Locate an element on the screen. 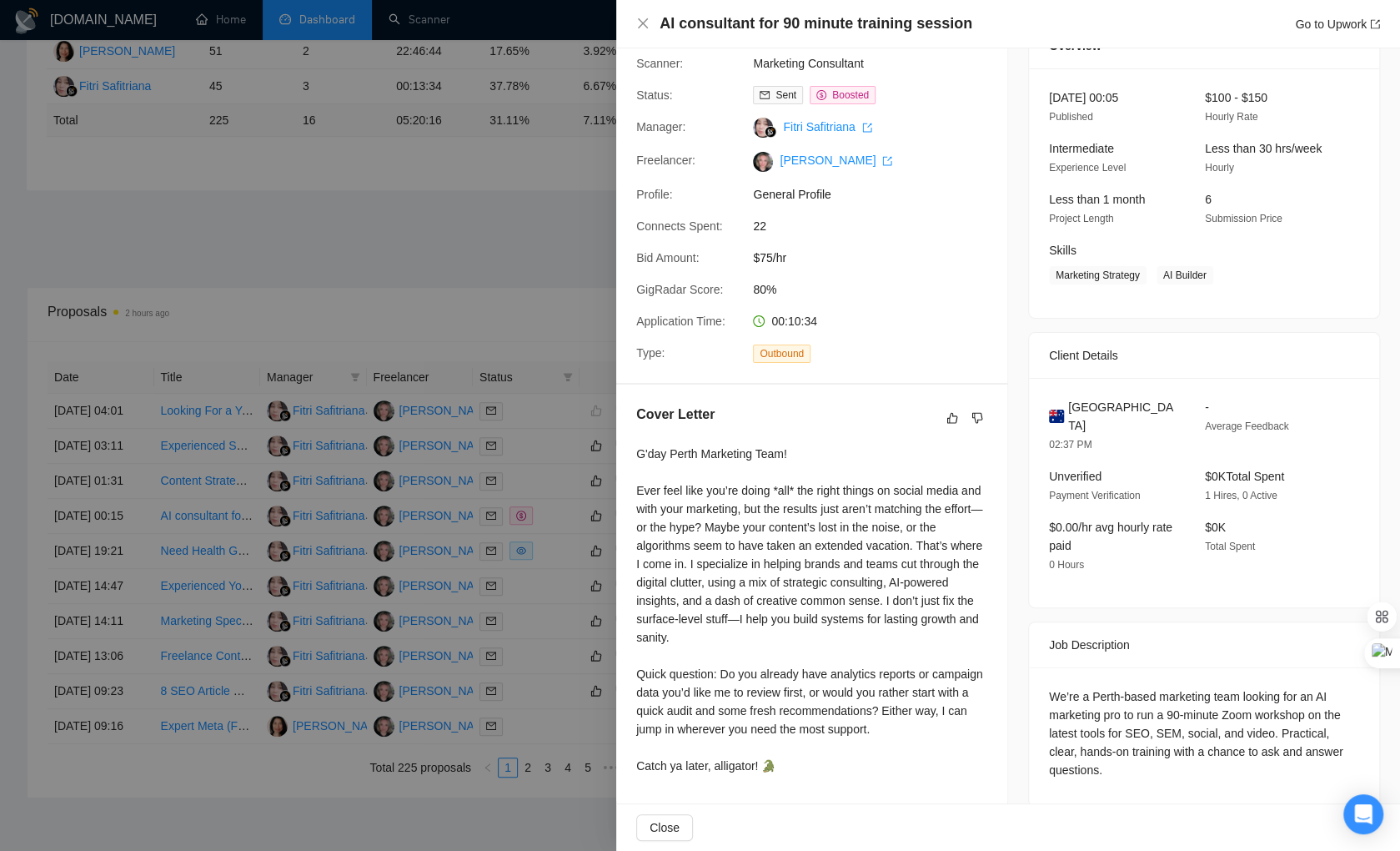 This screenshot has width=1400, height=851. span: Less than 1 month is located at coordinates (1097, 200).